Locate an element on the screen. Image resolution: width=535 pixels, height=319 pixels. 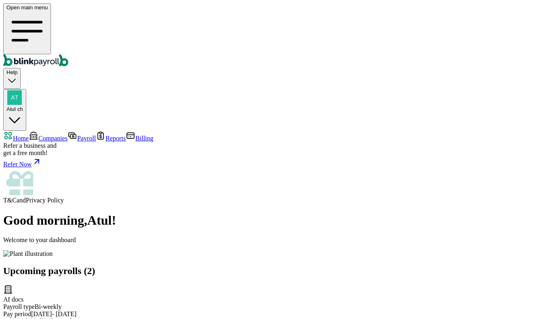
a: Billing is located at coordinates (139, 138).